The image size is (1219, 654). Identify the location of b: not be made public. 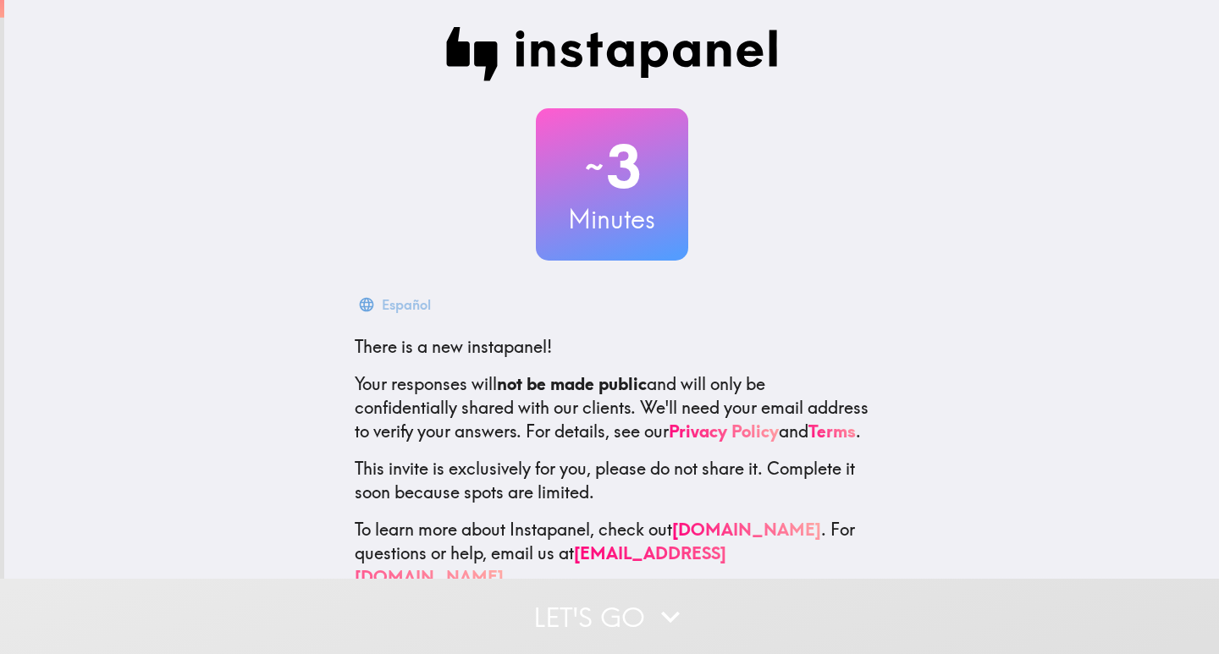
(571, 383).